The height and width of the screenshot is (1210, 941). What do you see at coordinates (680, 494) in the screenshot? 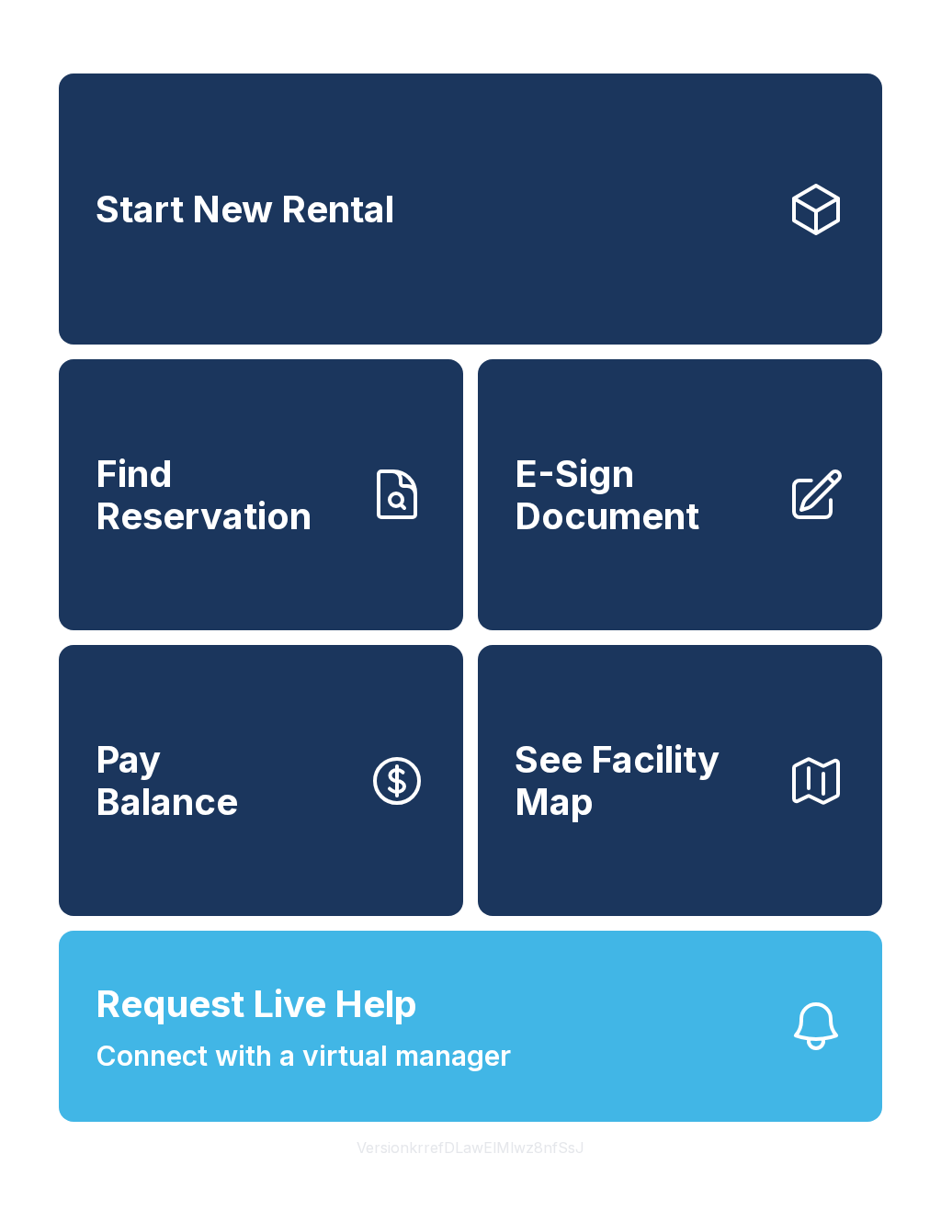
I see `a: E-Sign Document` at bounding box center [680, 494].